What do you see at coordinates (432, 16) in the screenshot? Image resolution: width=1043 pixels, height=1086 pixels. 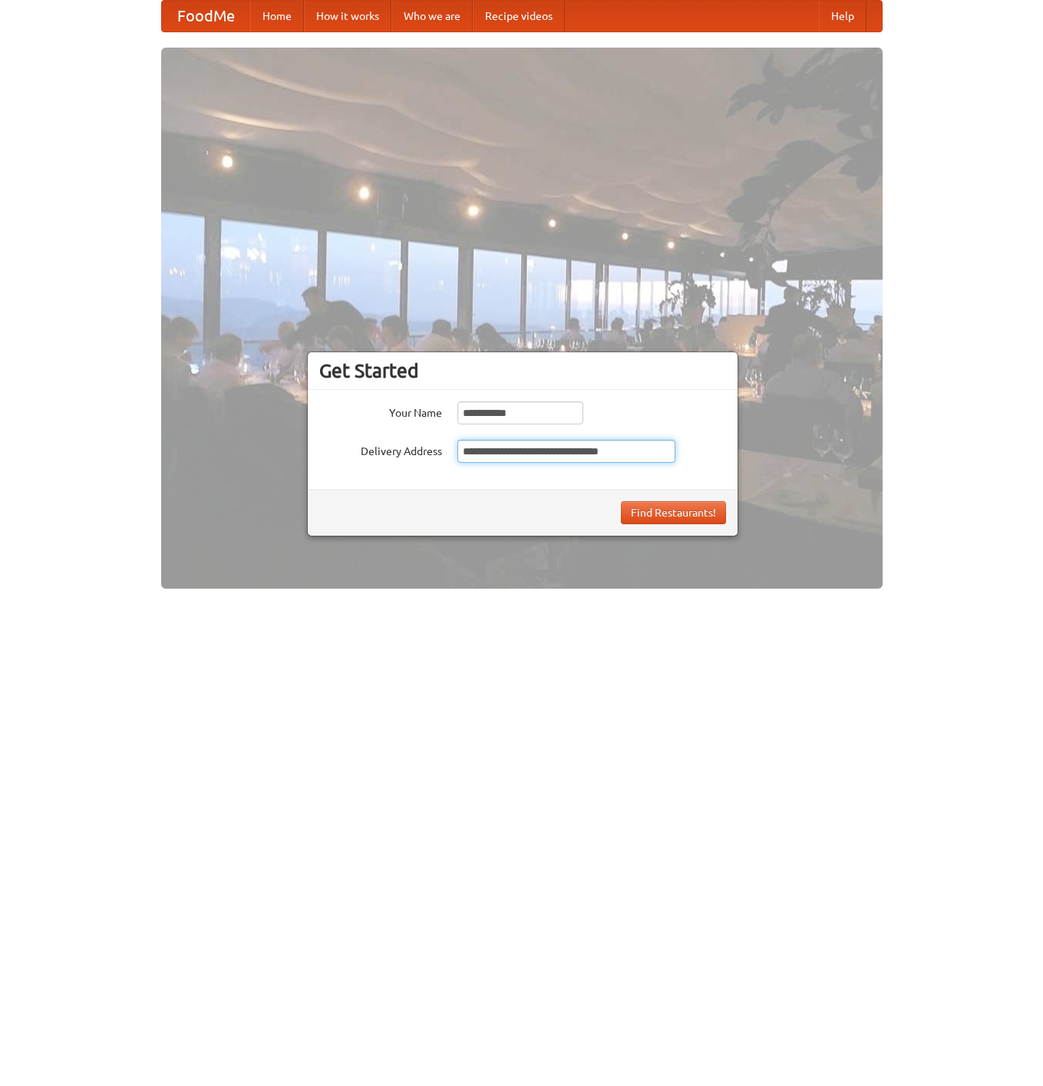 I see `a: Who we are` at bounding box center [432, 16].